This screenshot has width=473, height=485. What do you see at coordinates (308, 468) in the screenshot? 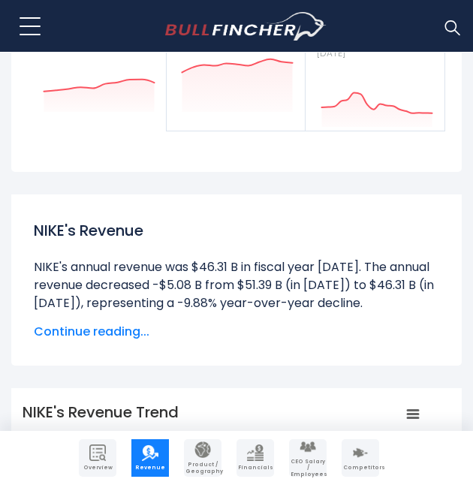
I see `span: CEO Salary / Employees` at bounding box center [308, 468].